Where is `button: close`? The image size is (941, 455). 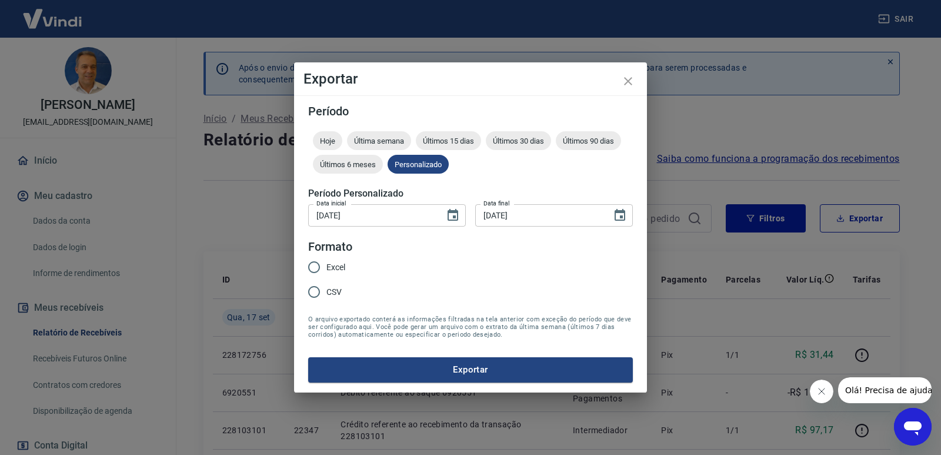
button: close is located at coordinates (628, 81).